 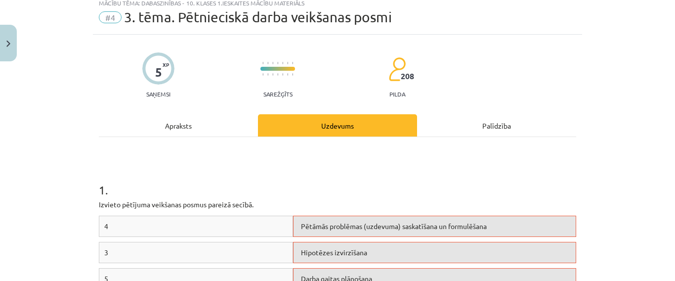 I want to click on div: Palīdzība, so click(x=496, y=125).